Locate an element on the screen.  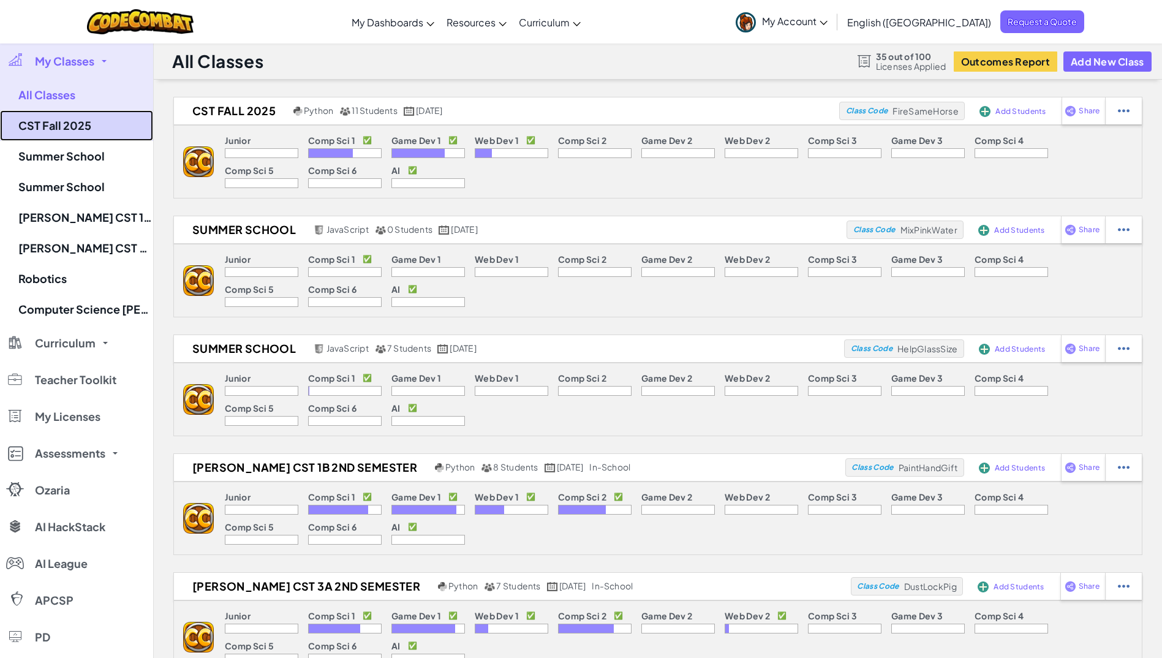
span: Request a Quote is located at coordinates (1042, 21).